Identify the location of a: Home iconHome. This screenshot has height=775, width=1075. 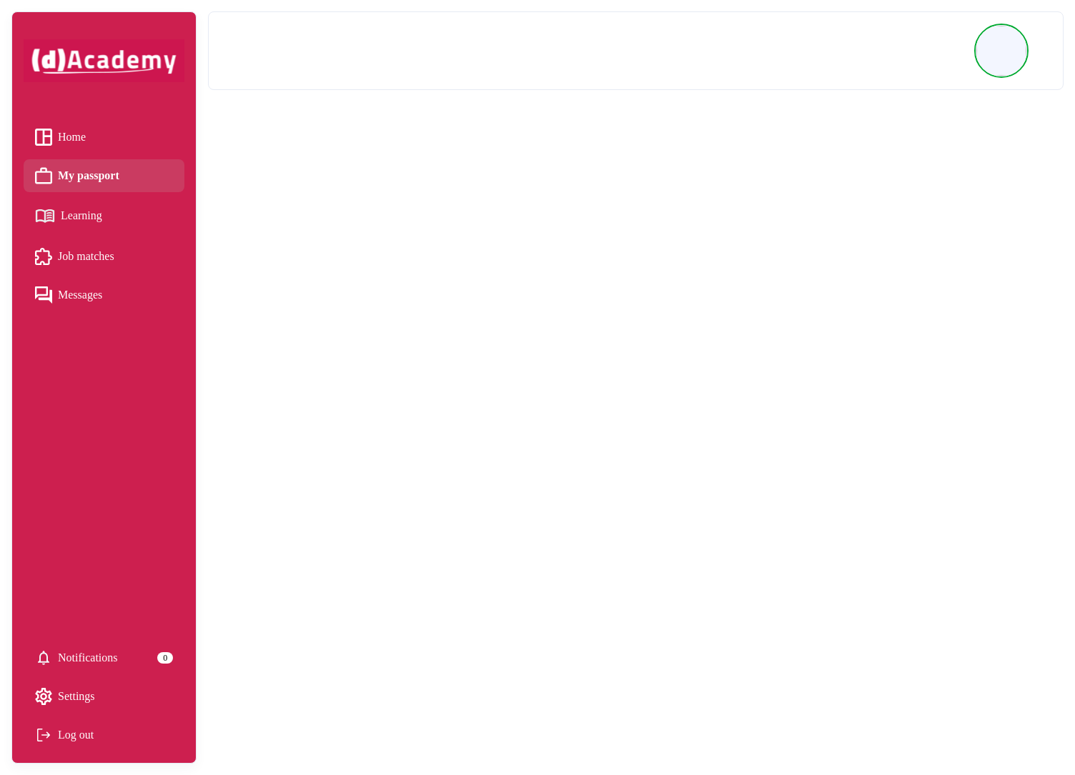
(104, 137).